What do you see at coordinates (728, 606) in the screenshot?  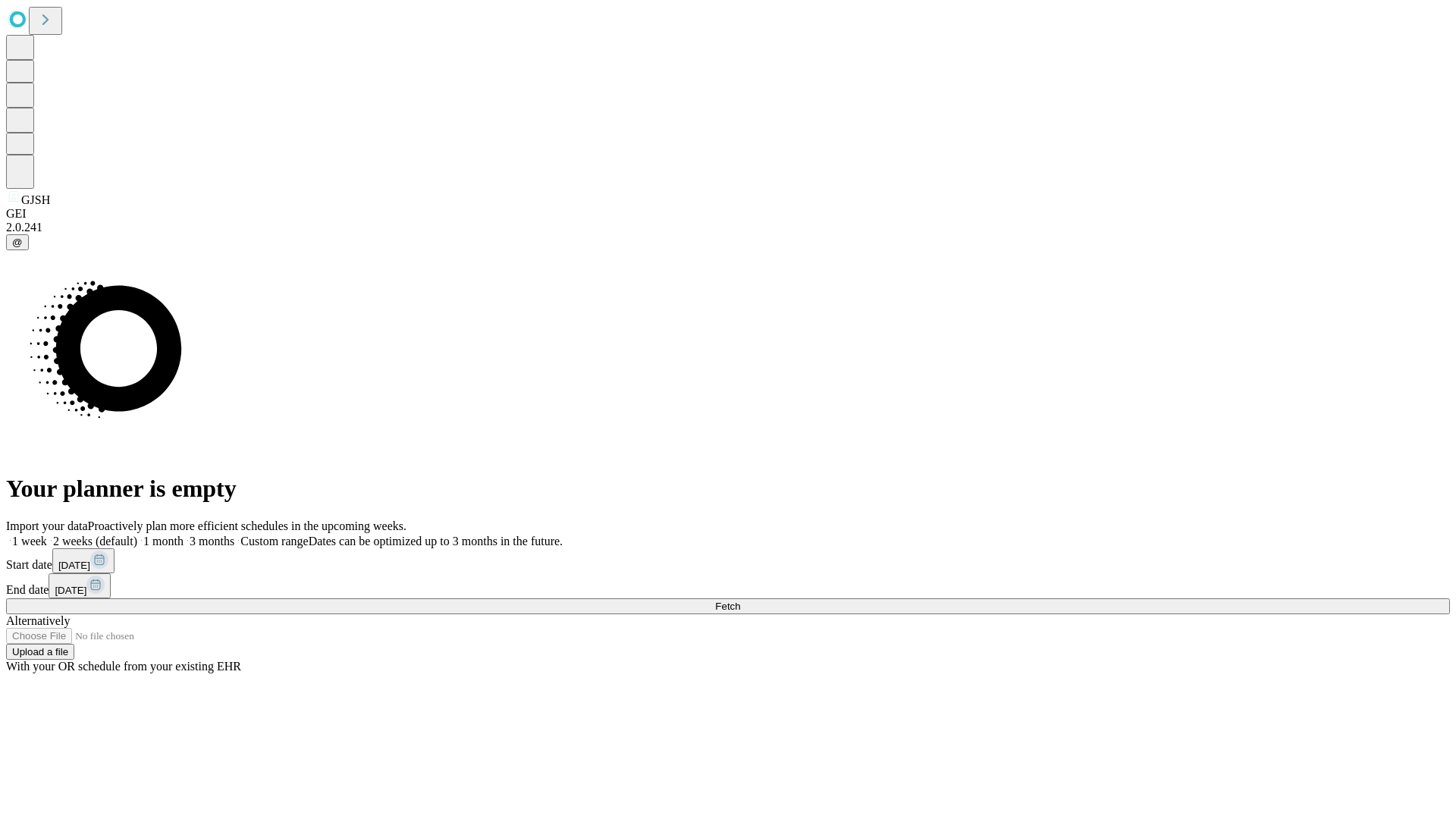 I see `button: Fetch` at bounding box center [728, 606].